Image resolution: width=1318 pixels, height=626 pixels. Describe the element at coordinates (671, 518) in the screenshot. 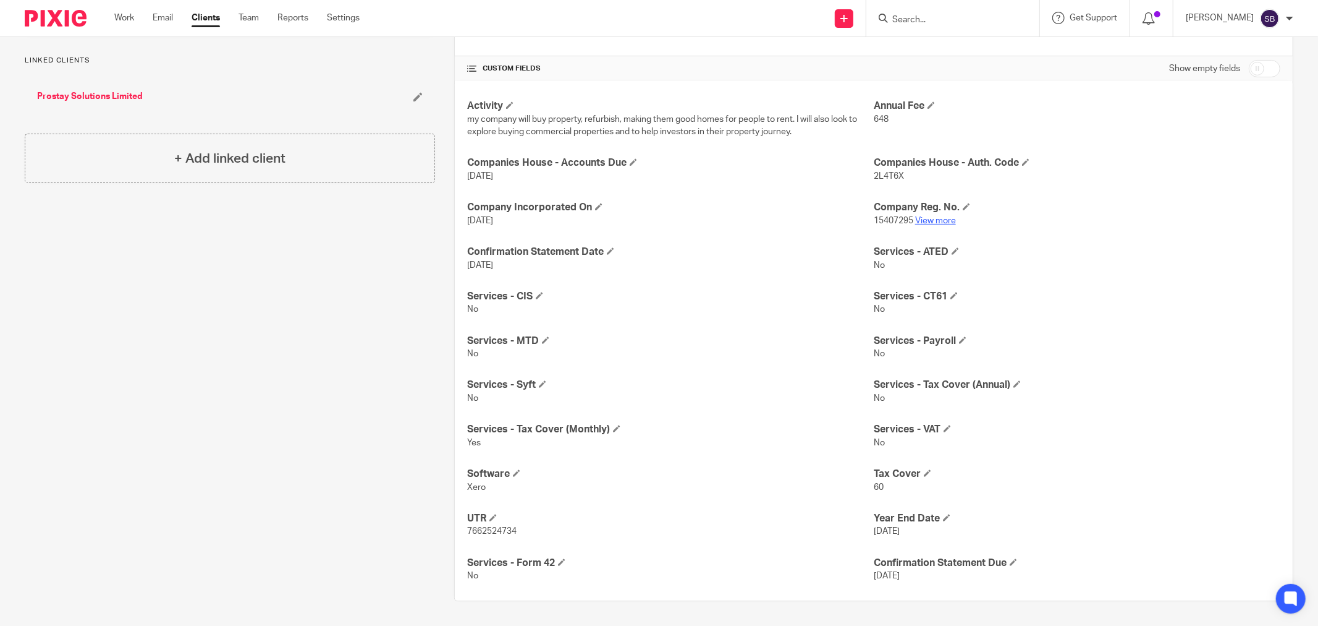

I see `h4: UTR` at that location.